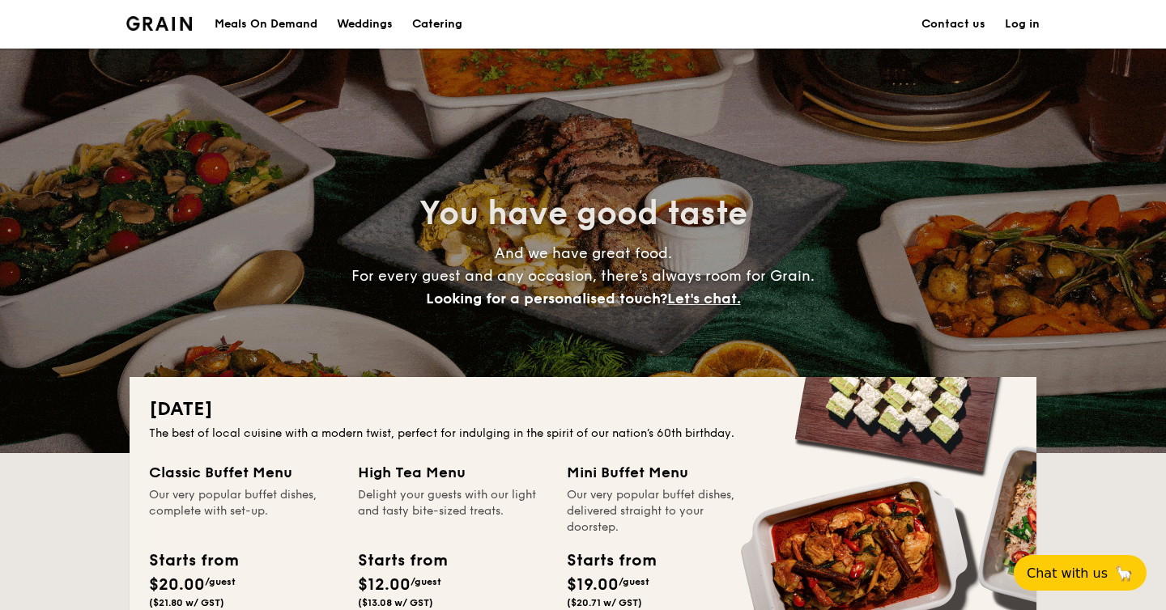 Image resolution: width=1166 pixels, height=610 pixels. I want to click on div: The best of local cuisine with a modern twist, perfect for indulging in the spirit of our nation’..., so click(583, 434).